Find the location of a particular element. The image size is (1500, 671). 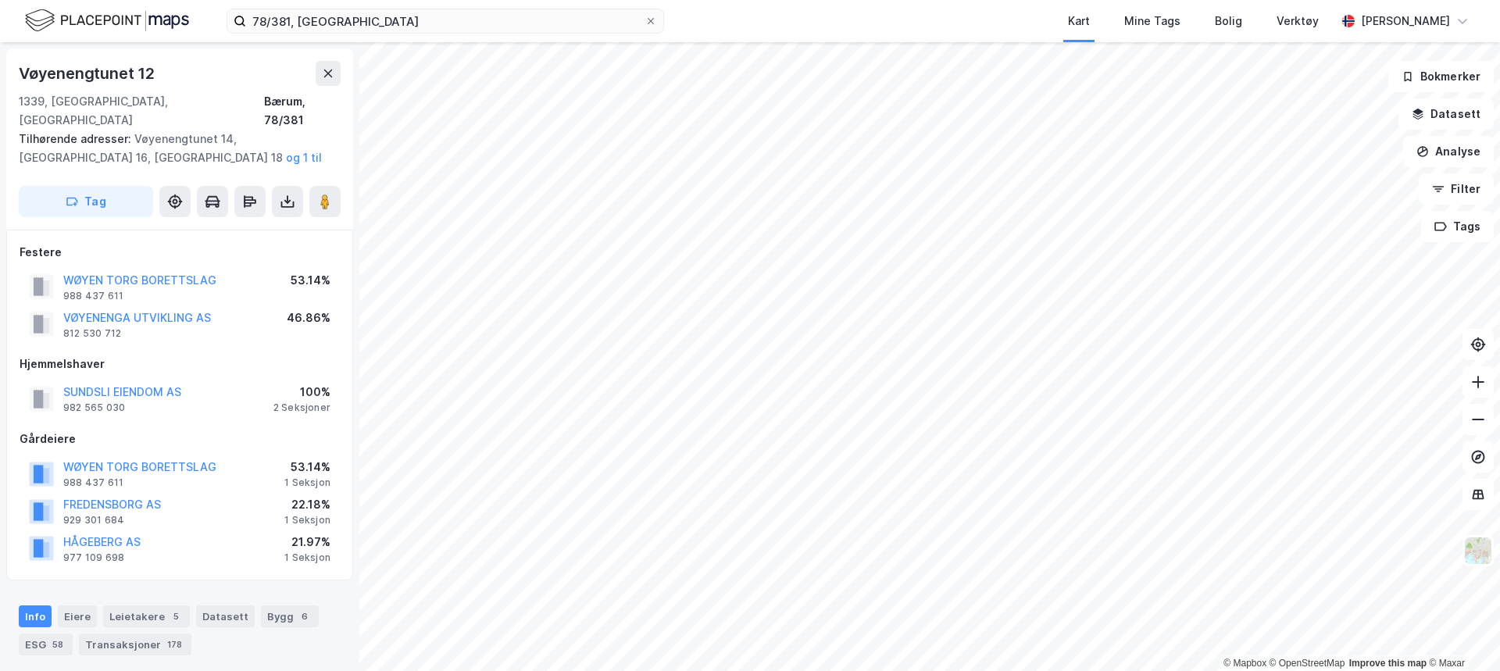

div: 812 530 712 is located at coordinates (92, 334).